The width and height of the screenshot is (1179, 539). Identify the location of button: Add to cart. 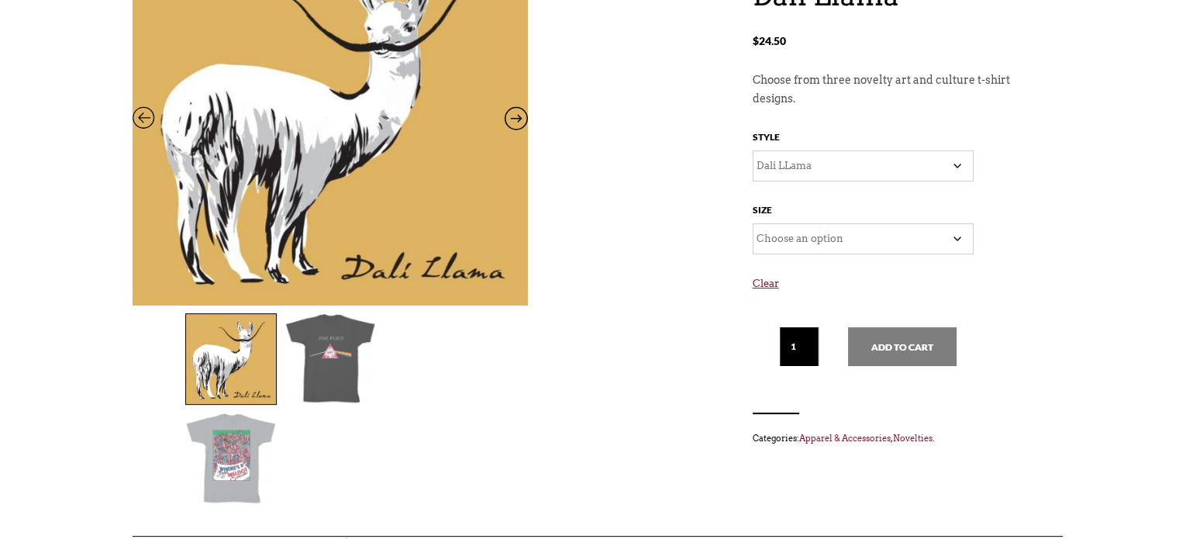
(902, 346).